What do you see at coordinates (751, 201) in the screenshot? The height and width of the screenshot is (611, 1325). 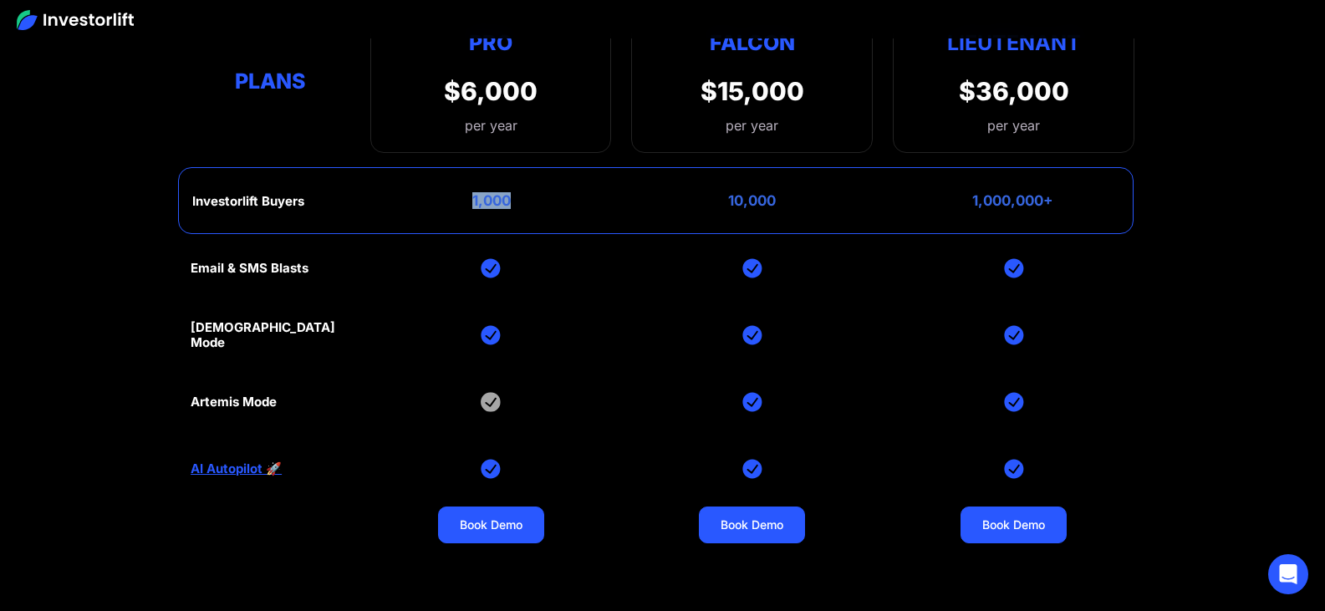 I see `div: 10,000` at bounding box center [751, 201].